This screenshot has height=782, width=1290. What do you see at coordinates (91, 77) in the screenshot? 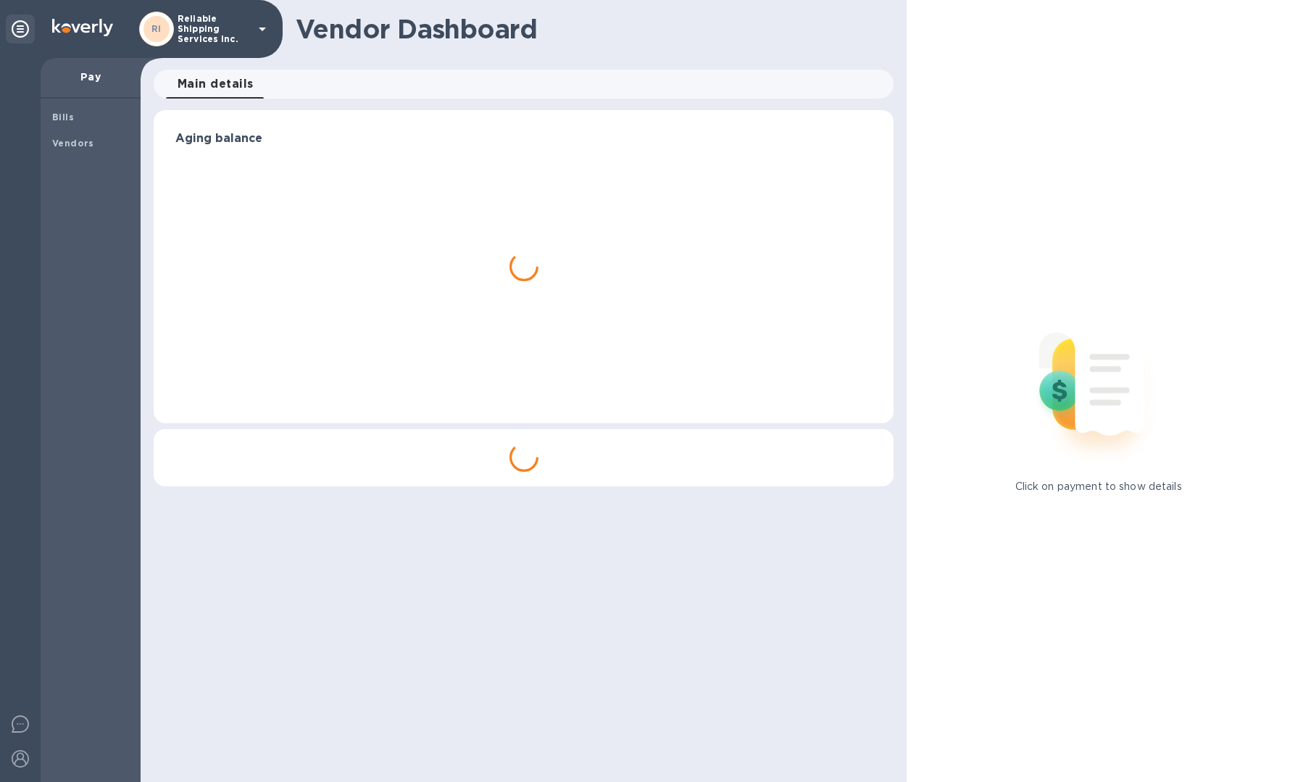
I see `p: Pay` at bounding box center [91, 77].